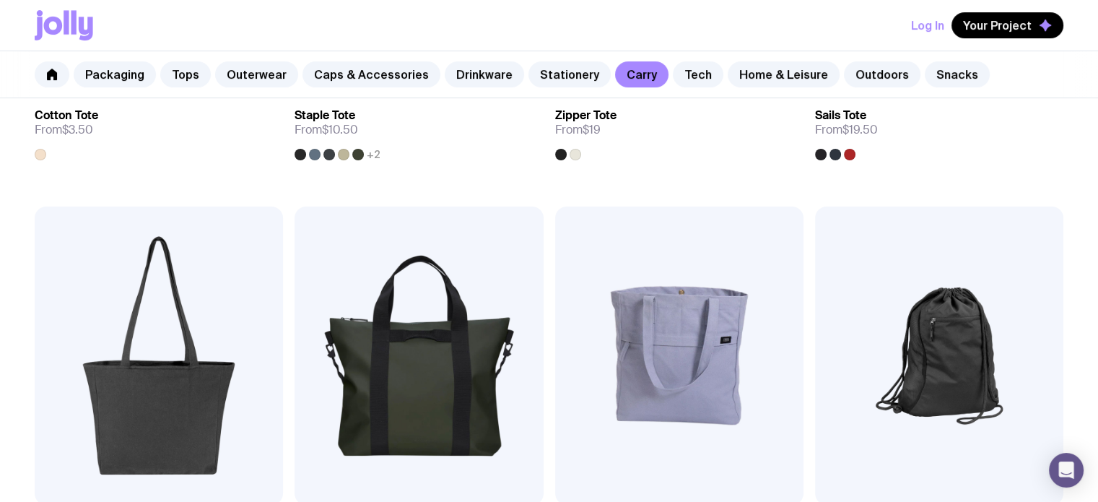  Describe the element at coordinates (679, 128) in the screenshot. I see `a: Zipper ToteFrom$19` at that location.